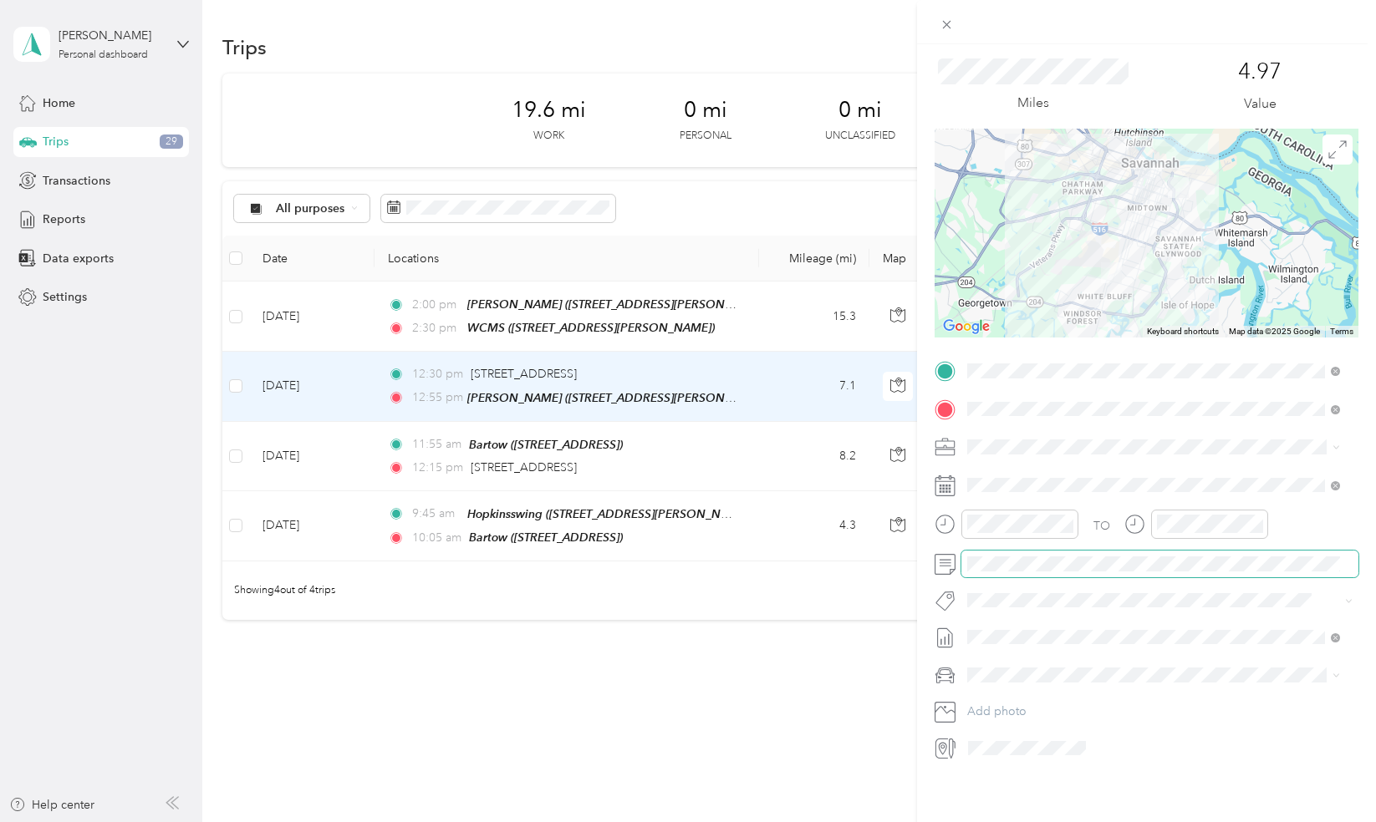  Describe the element at coordinates (966, 327) in the screenshot. I see `img: Google` at that location.